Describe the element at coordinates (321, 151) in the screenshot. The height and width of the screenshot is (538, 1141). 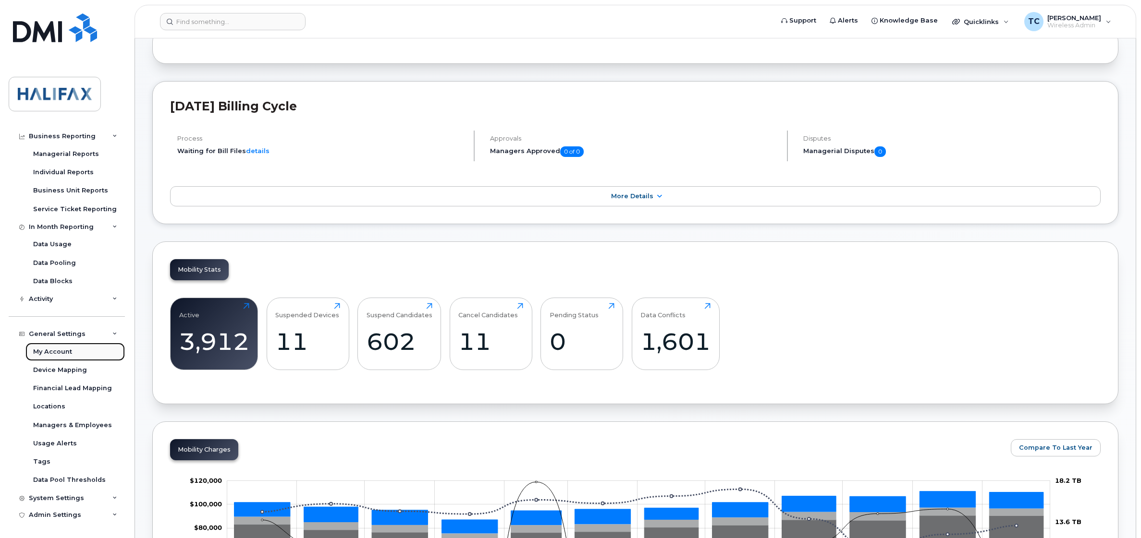
I see `li: Waiting for Bill Files` at that location.